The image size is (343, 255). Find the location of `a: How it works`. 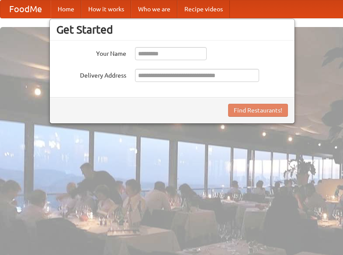

a: How it works is located at coordinates (106, 9).